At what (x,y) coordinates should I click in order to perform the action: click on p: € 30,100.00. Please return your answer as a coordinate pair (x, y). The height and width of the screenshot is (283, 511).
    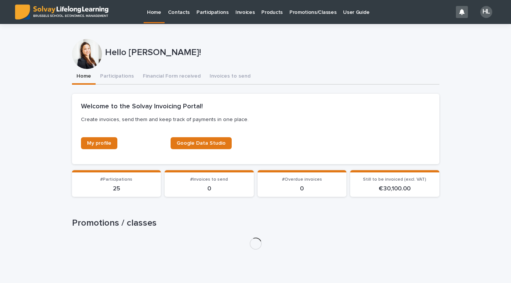
    Looking at the image, I should click on (395, 189).